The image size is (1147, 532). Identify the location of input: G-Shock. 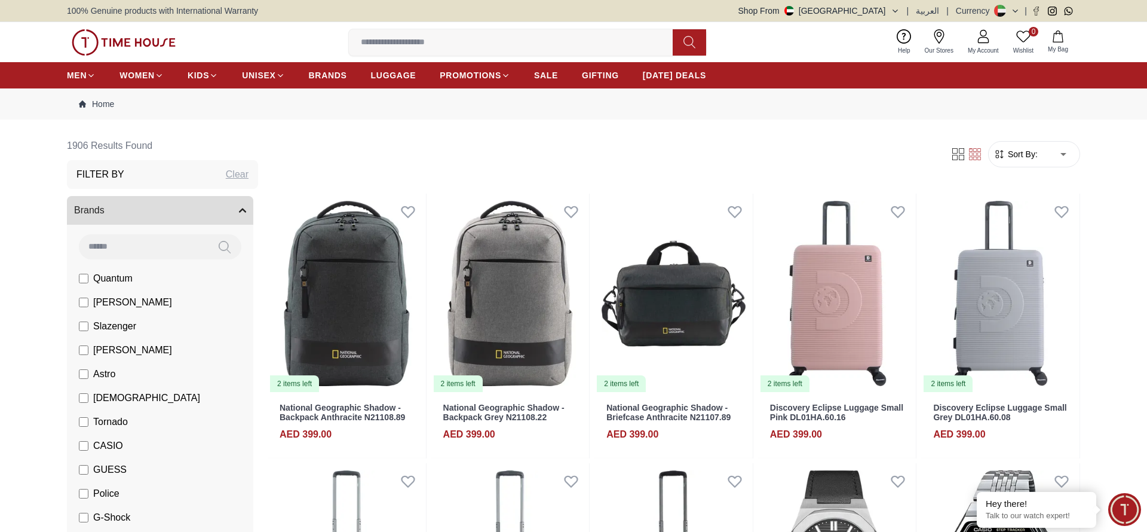
(84, 517).